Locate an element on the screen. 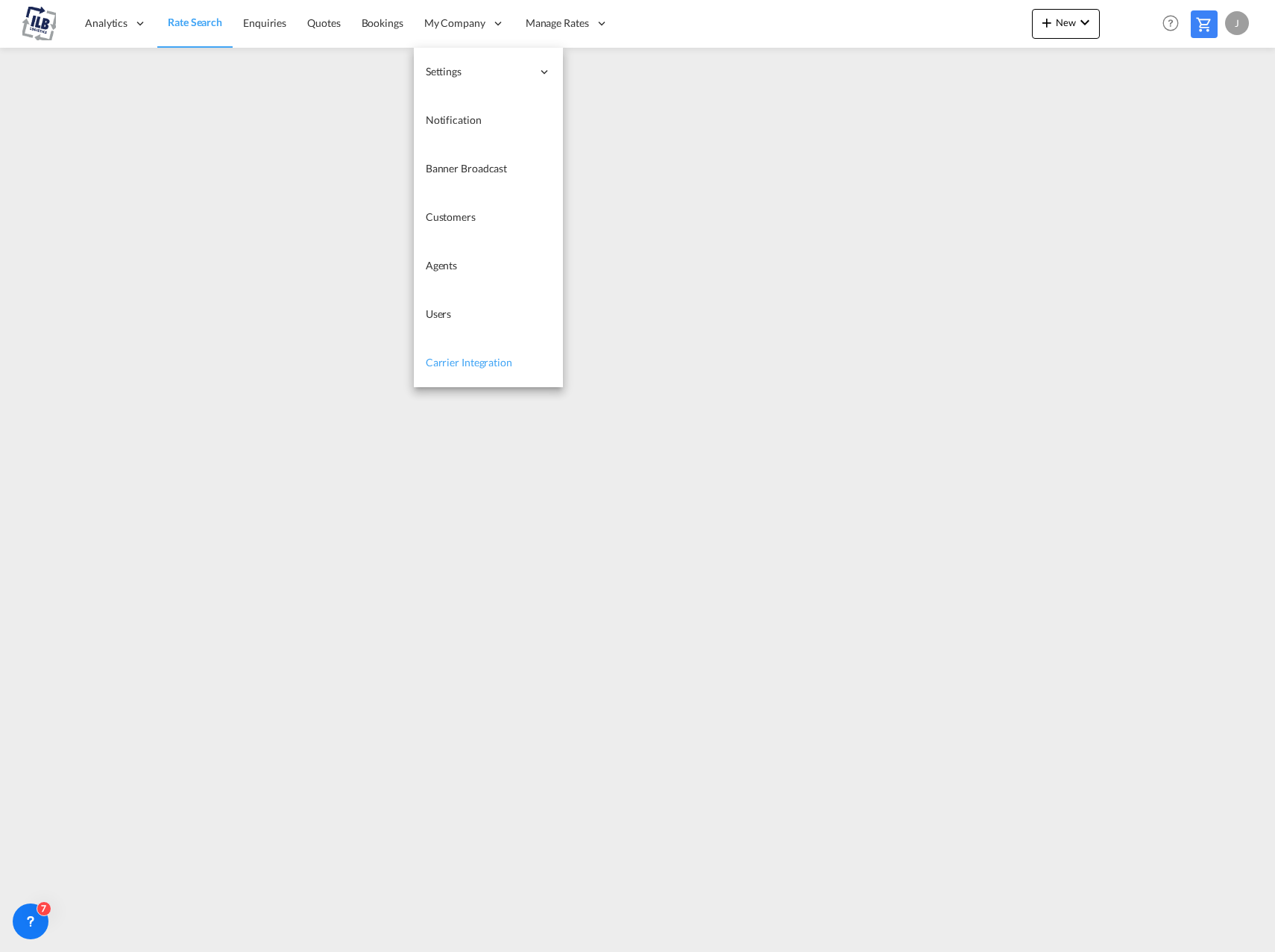 The height and width of the screenshot is (952, 1275). span: Analytics is located at coordinates (106, 23).